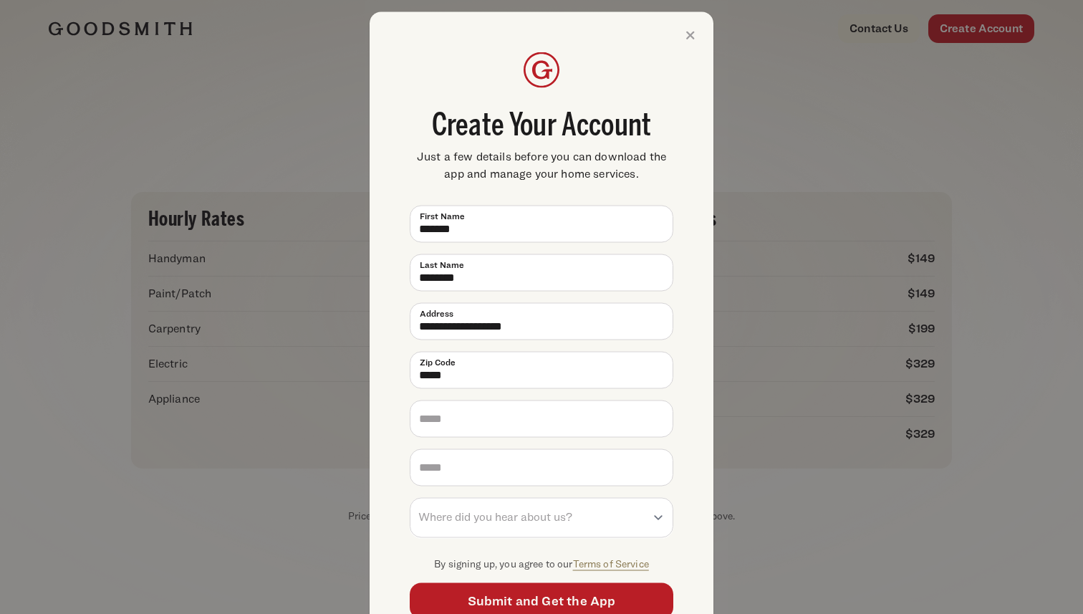 This screenshot has width=1083, height=614. I want to click on a: Terms of Service, so click(611, 562).